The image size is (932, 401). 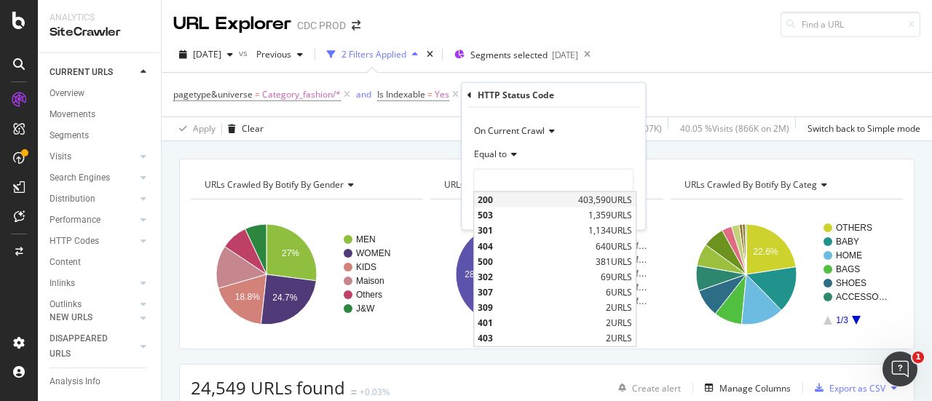 I want to click on a: CURRENT URLS, so click(x=93, y=72).